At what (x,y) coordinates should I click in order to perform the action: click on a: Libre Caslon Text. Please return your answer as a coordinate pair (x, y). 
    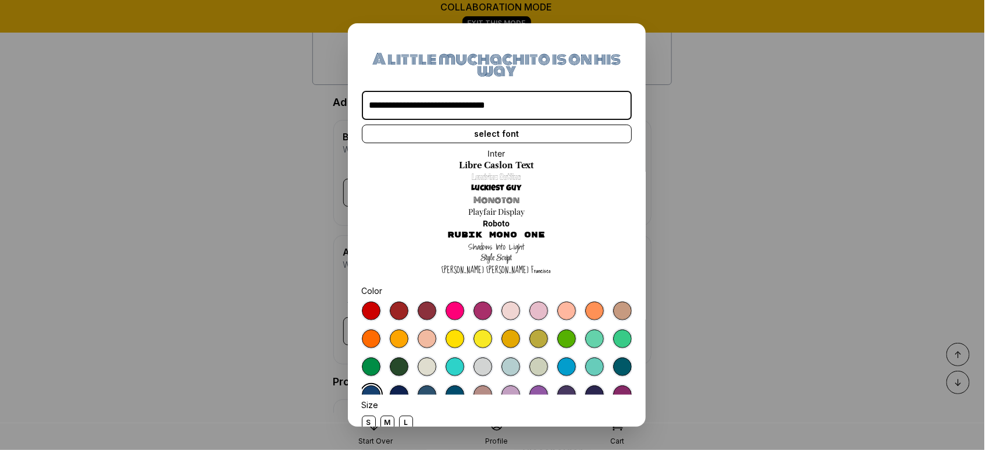
    Looking at the image, I should click on (496, 165).